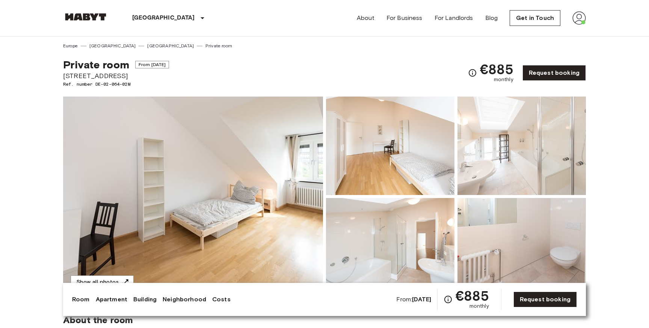 This screenshot has width=649, height=328. What do you see at coordinates (324, 320) in the screenshot?
I see `span: About the room` at bounding box center [324, 320].